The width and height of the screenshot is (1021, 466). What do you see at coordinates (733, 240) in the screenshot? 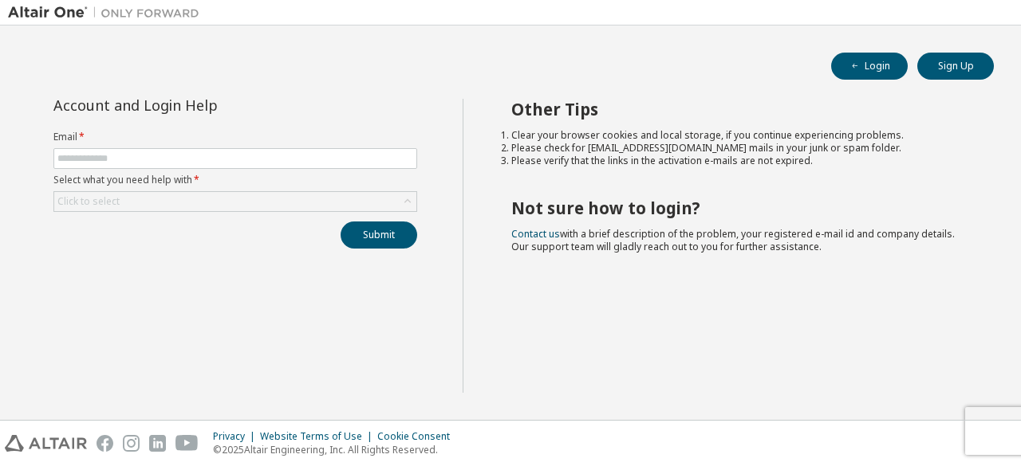
I see `span: with a brief description of the problem, your registered e-mail id and company details. Our suppo...` at bounding box center [733, 240].